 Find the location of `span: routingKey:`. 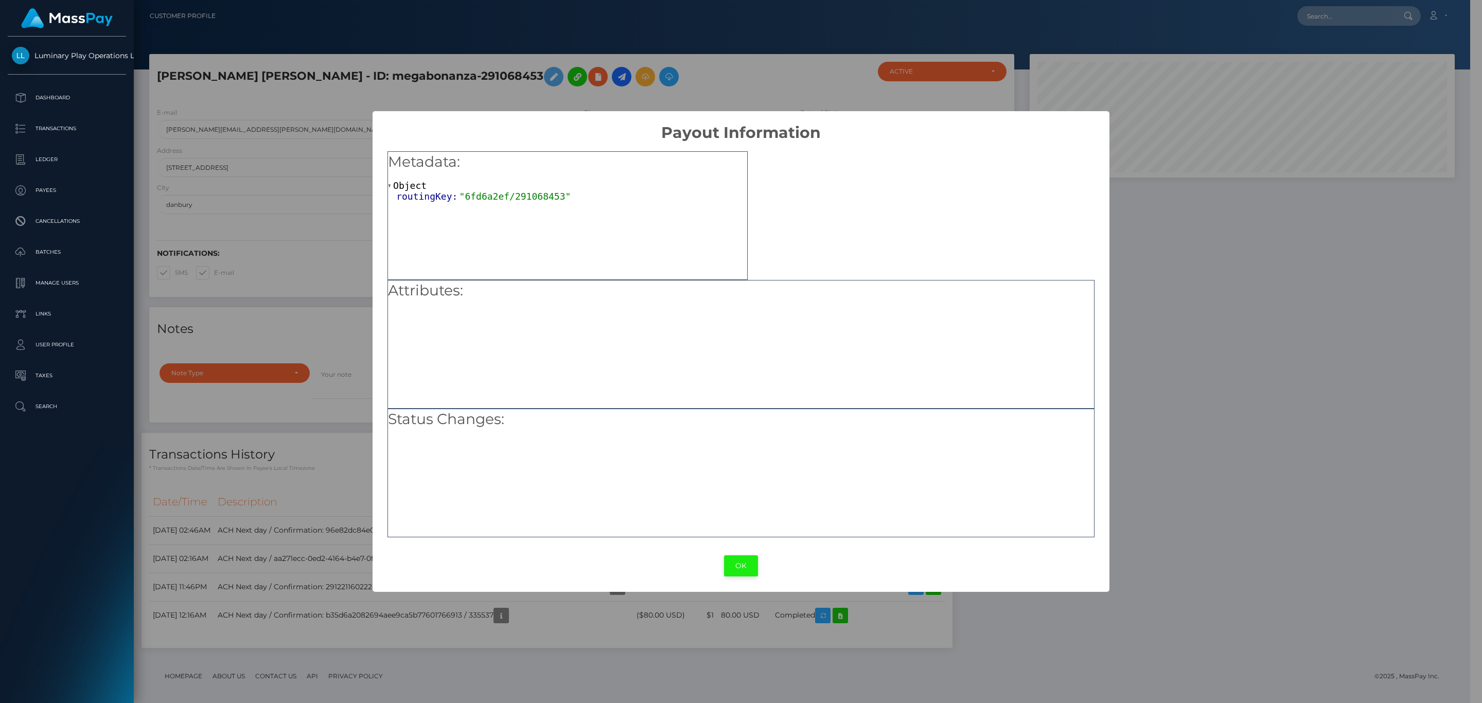

span: routingKey: is located at coordinates (428, 196).